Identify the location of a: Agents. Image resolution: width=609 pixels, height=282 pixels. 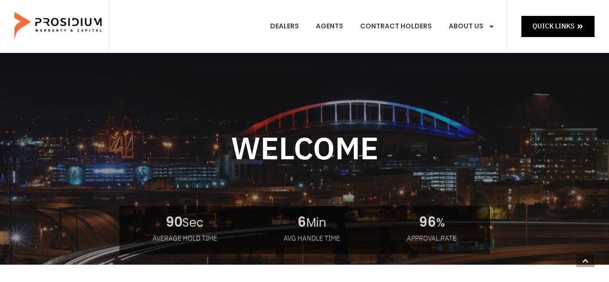
(329, 26).